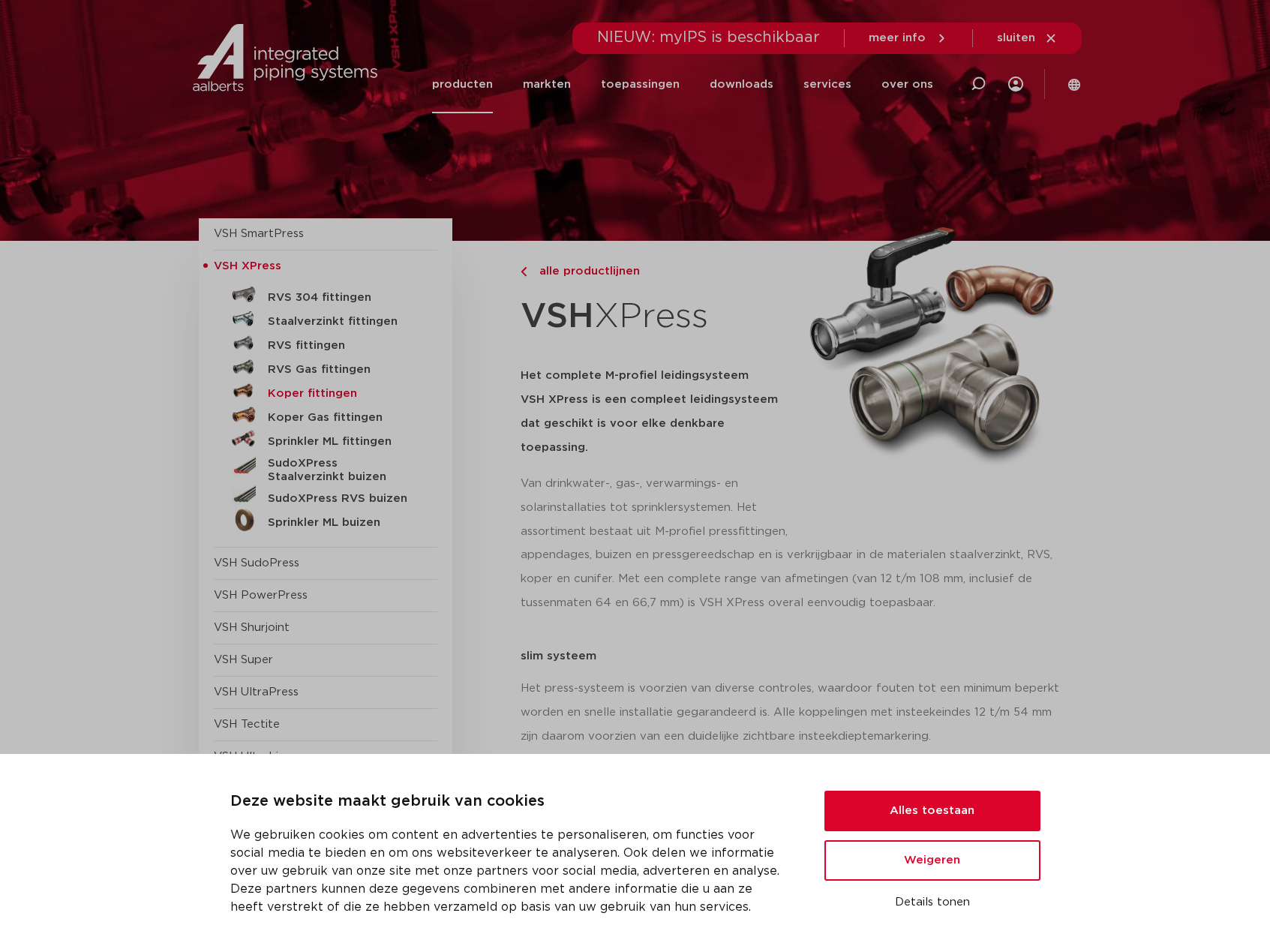 The height and width of the screenshot is (952, 1270). Describe the element at coordinates (343, 322) in the screenshot. I see `h5: Staalverzinkt fittingen` at that location.